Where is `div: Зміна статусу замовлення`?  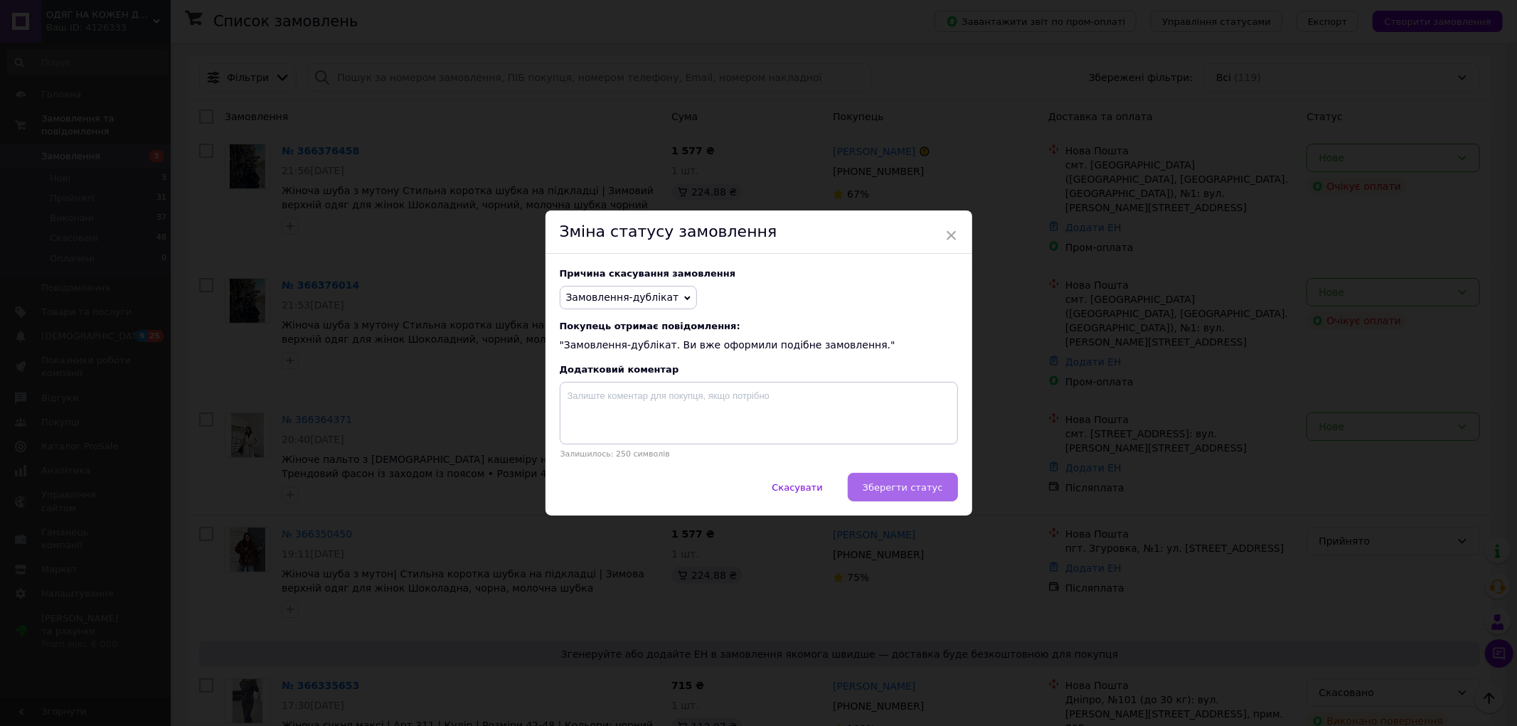
div: Зміна статусу замовлення is located at coordinates (759, 232).